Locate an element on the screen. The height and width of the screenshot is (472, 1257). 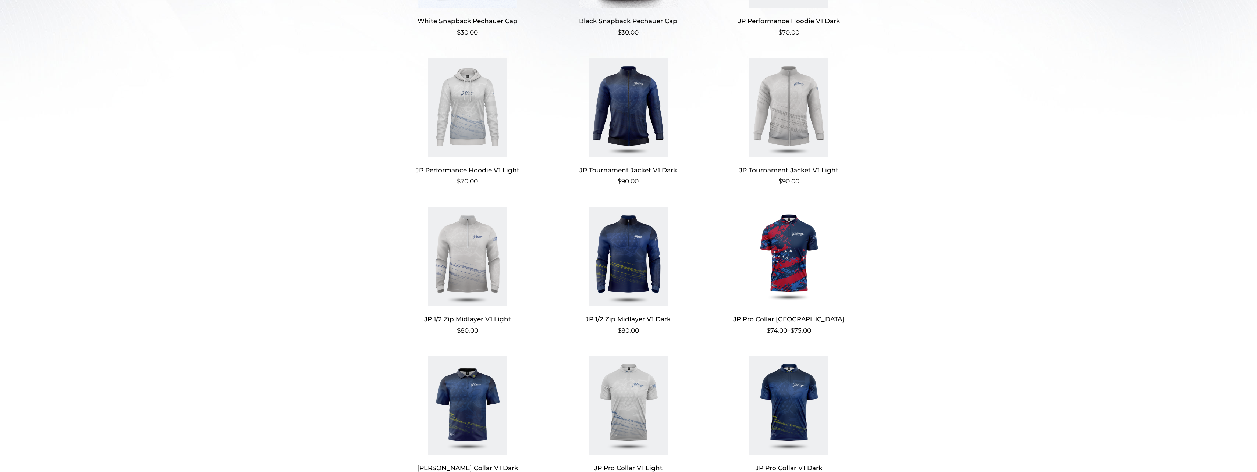
img: JP Pro Collar USA is located at coordinates (789, 257).